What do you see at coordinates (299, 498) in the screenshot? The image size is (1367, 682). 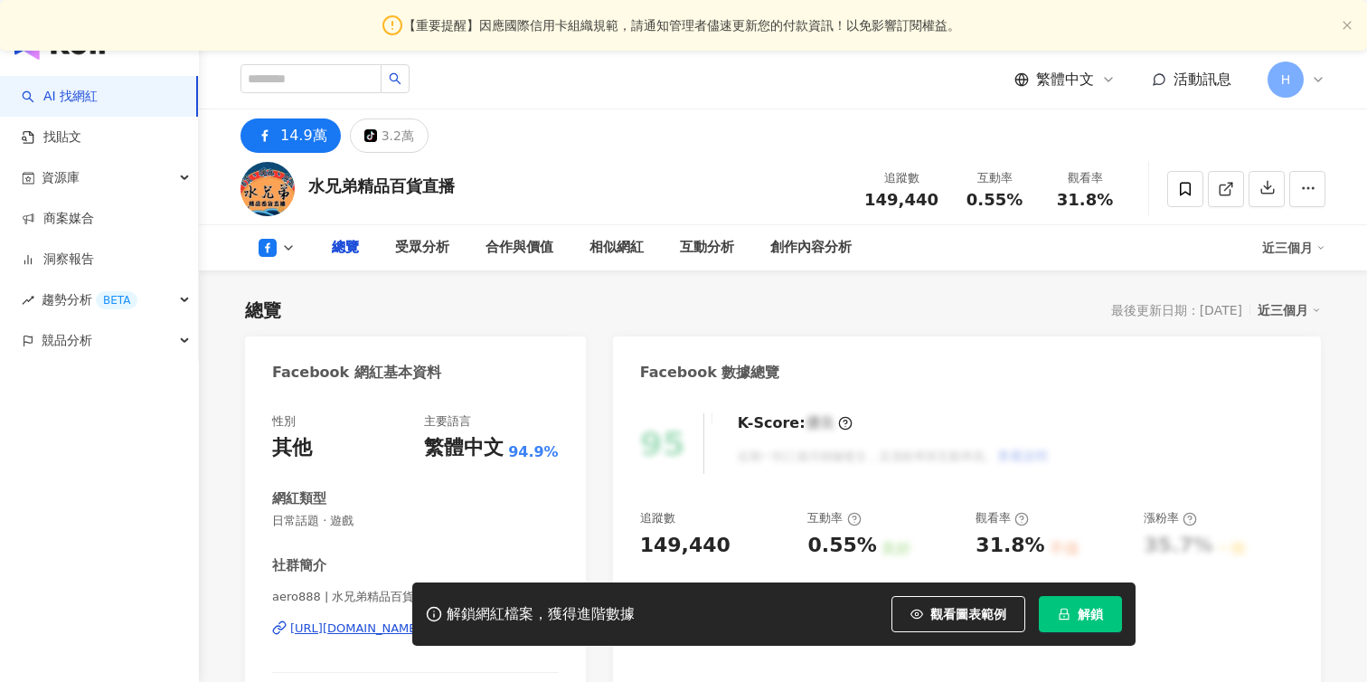 I see `div: 網紅類型` at bounding box center [299, 498].